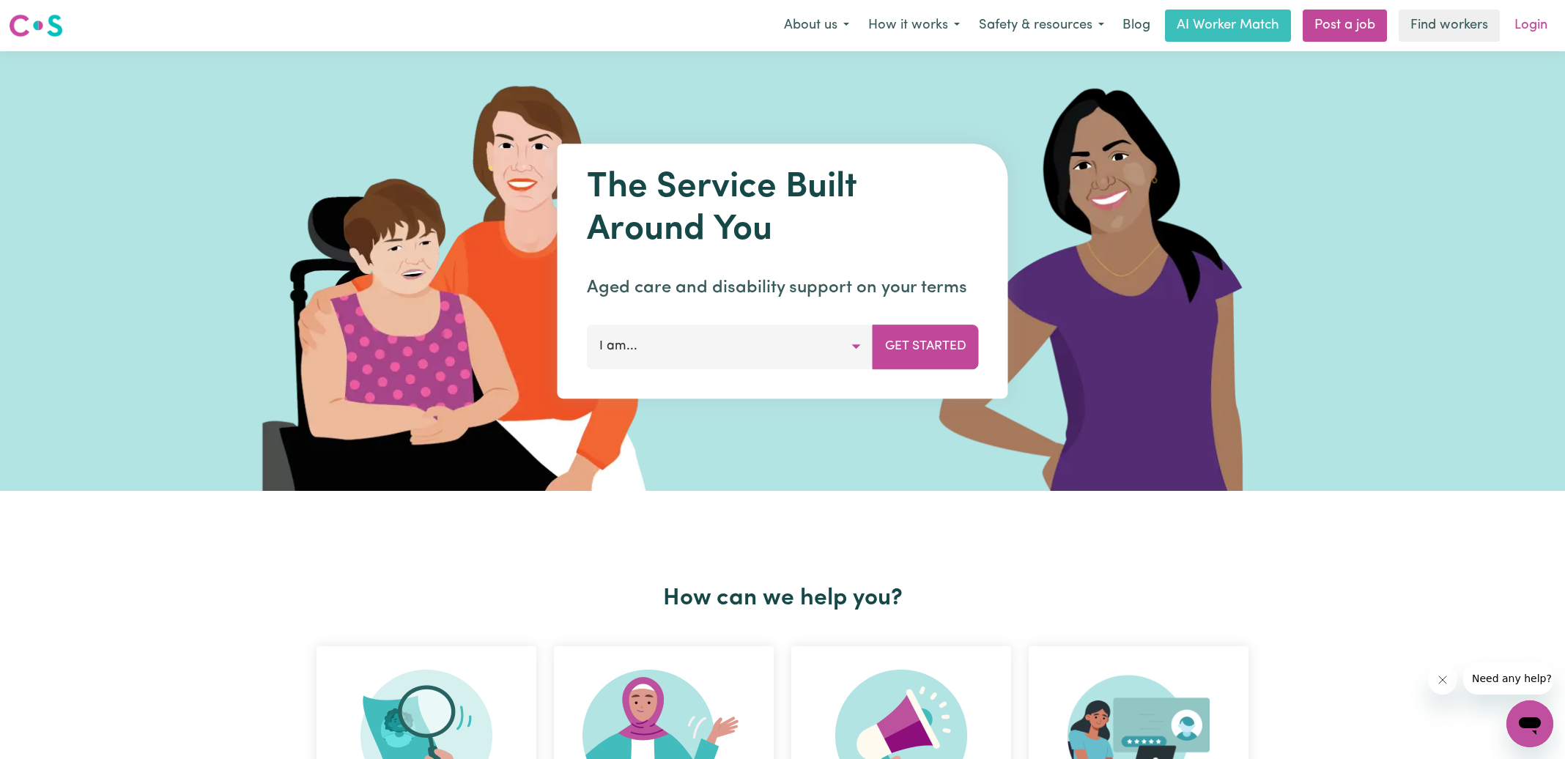 Image resolution: width=1565 pixels, height=759 pixels. I want to click on span: Need any help?, so click(48, 16).